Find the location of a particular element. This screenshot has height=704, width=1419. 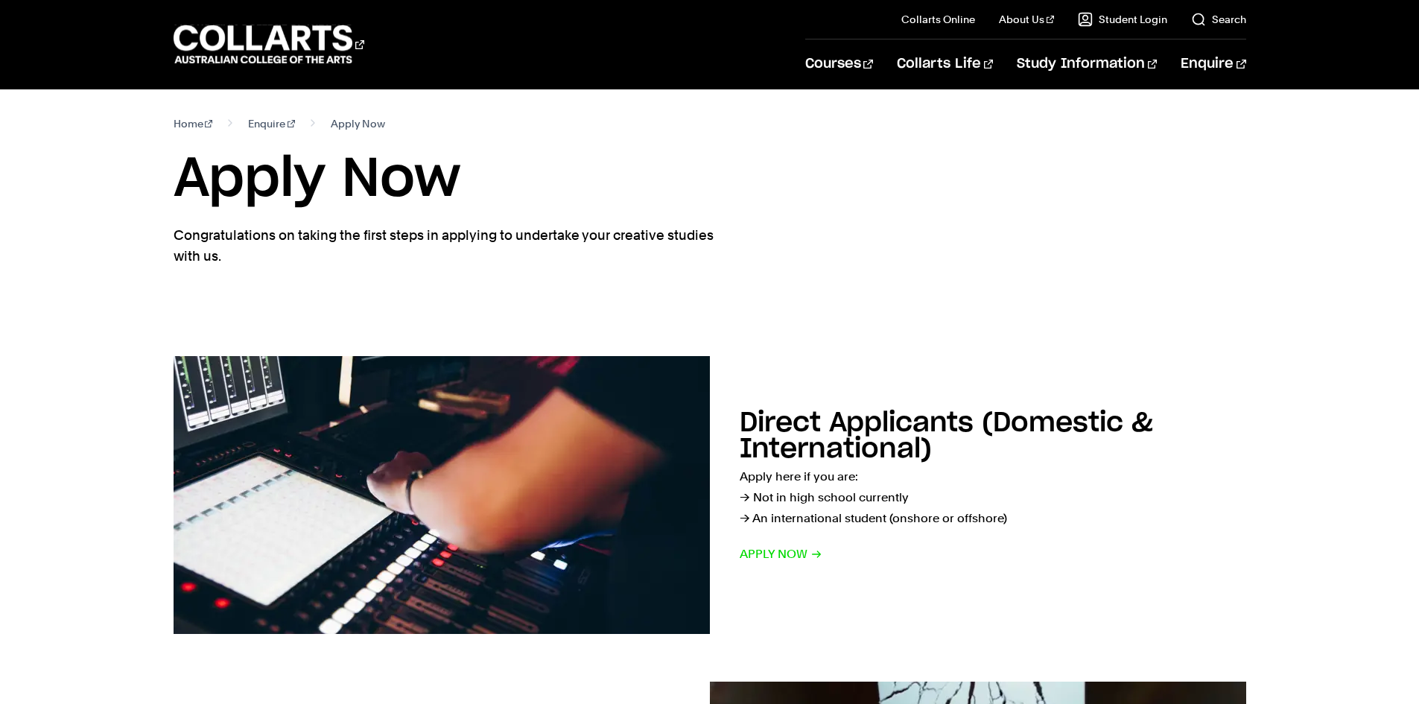

p: Congratulations on taking the first steps in applying to undertake your creative studies with us. is located at coordinates (445, 246).